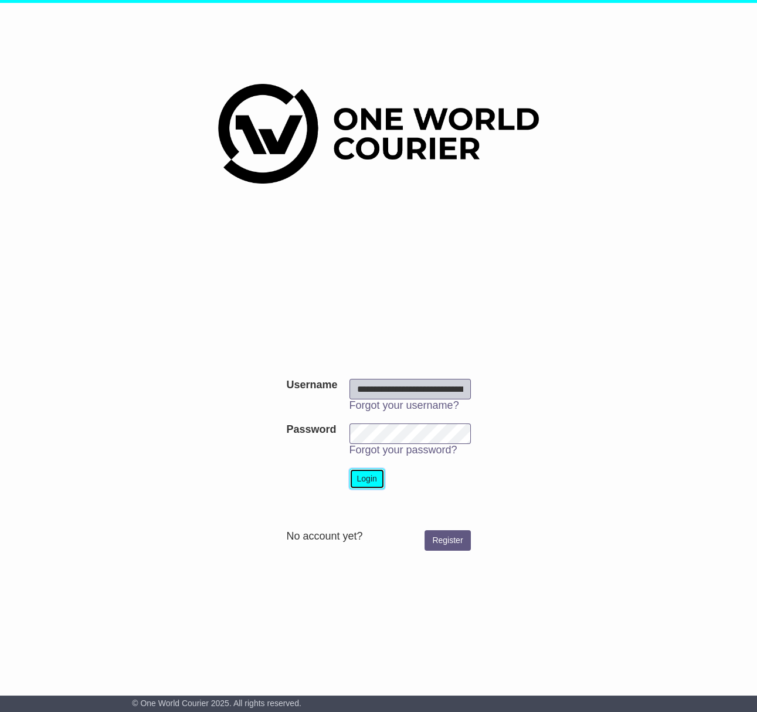  Describe the element at coordinates (217, 704) in the screenshot. I see `span: © One World Courier 2025. All rights reserved.` at that location.